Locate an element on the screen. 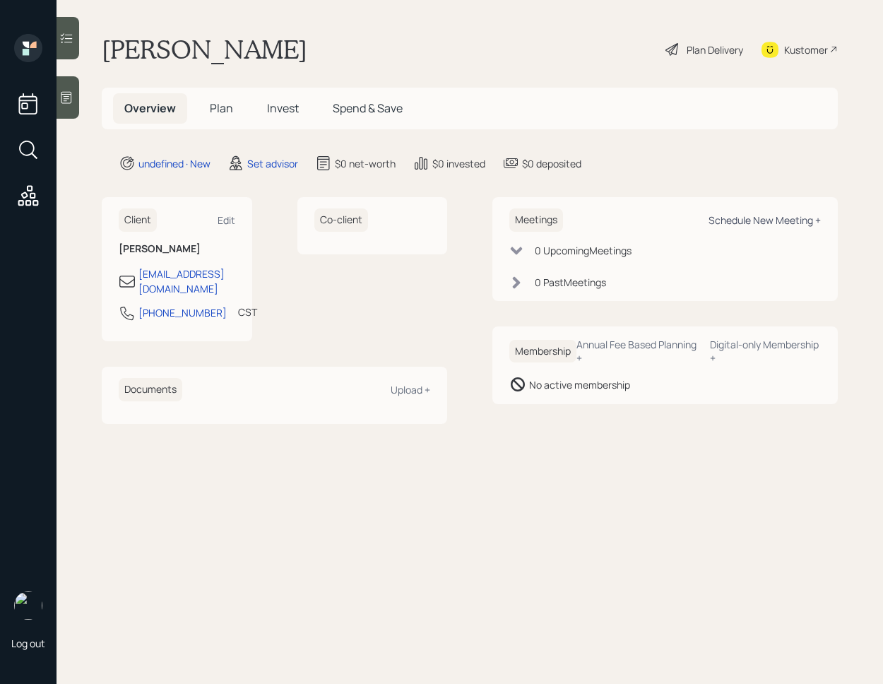 The width and height of the screenshot is (883, 684). div: Annual Fee Based Planning + is located at coordinates (637, 351).